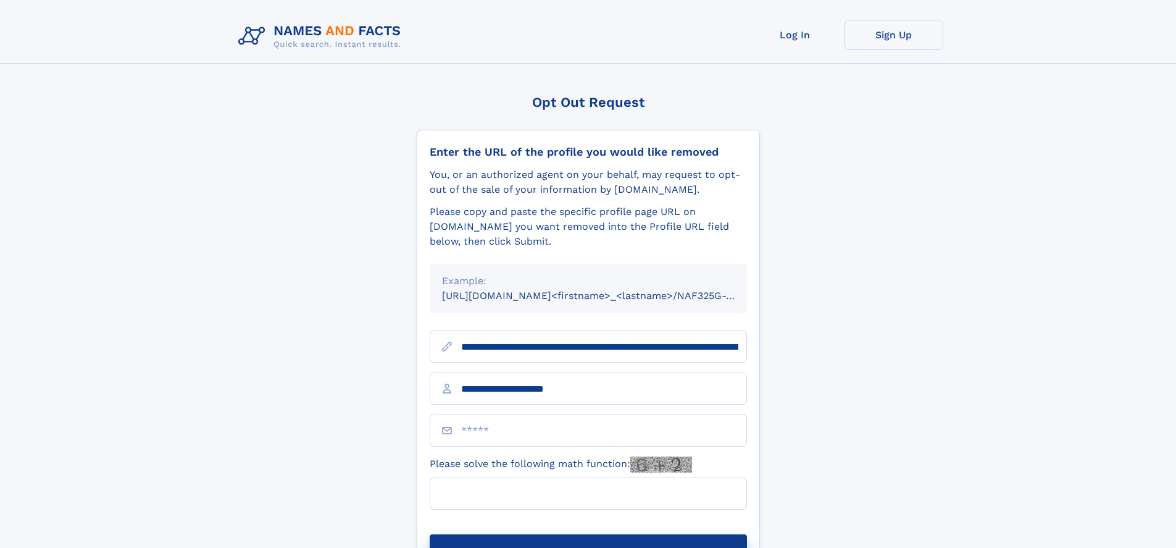 The height and width of the screenshot is (548, 1176). What do you see at coordinates (588, 152) in the screenshot?
I see `div: Enter the URL of the profile you would like removed` at bounding box center [588, 152].